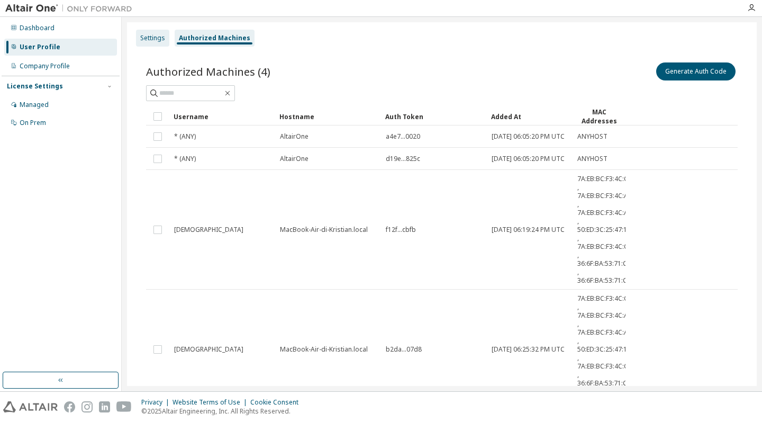 This screenshot has width=762, height=422. What do you see at coordinates (696, 71) in the screenshot?
I see `button: Generate Auth Code` at bounding box center [696, 71].